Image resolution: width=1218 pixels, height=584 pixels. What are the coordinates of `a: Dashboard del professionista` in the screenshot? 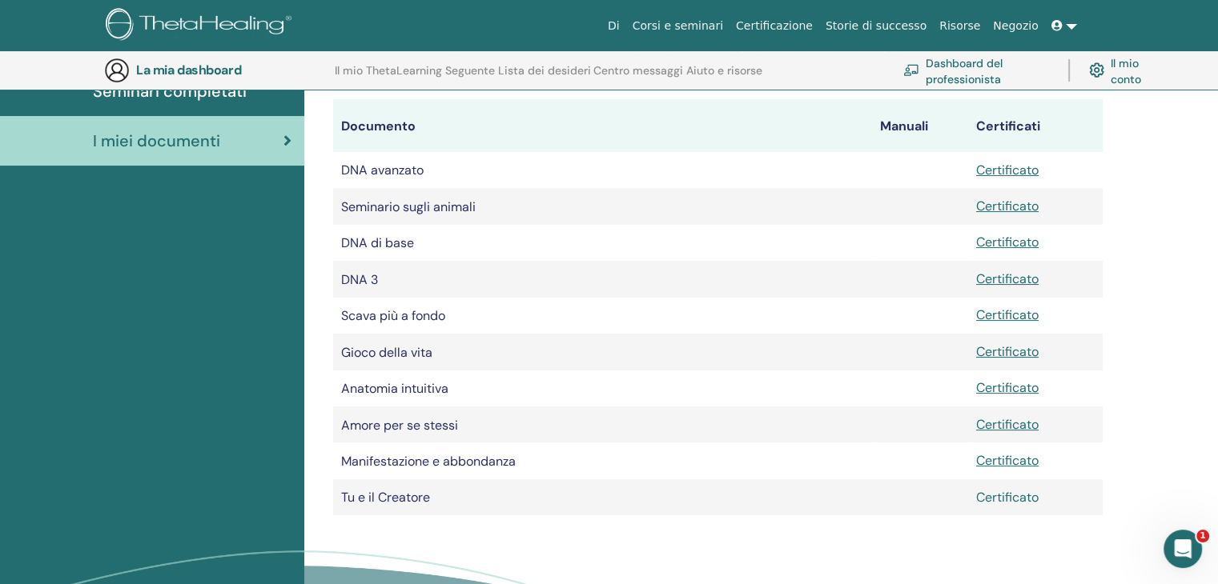 It's located at (976, 70).